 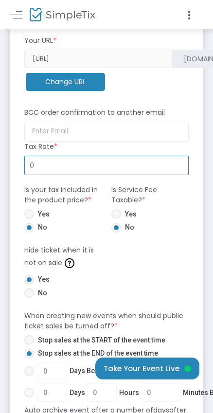 What do you see at coordinates (70, 263) in the screenshot?
I see `img: question-mark` at bounding box center [70, 263].